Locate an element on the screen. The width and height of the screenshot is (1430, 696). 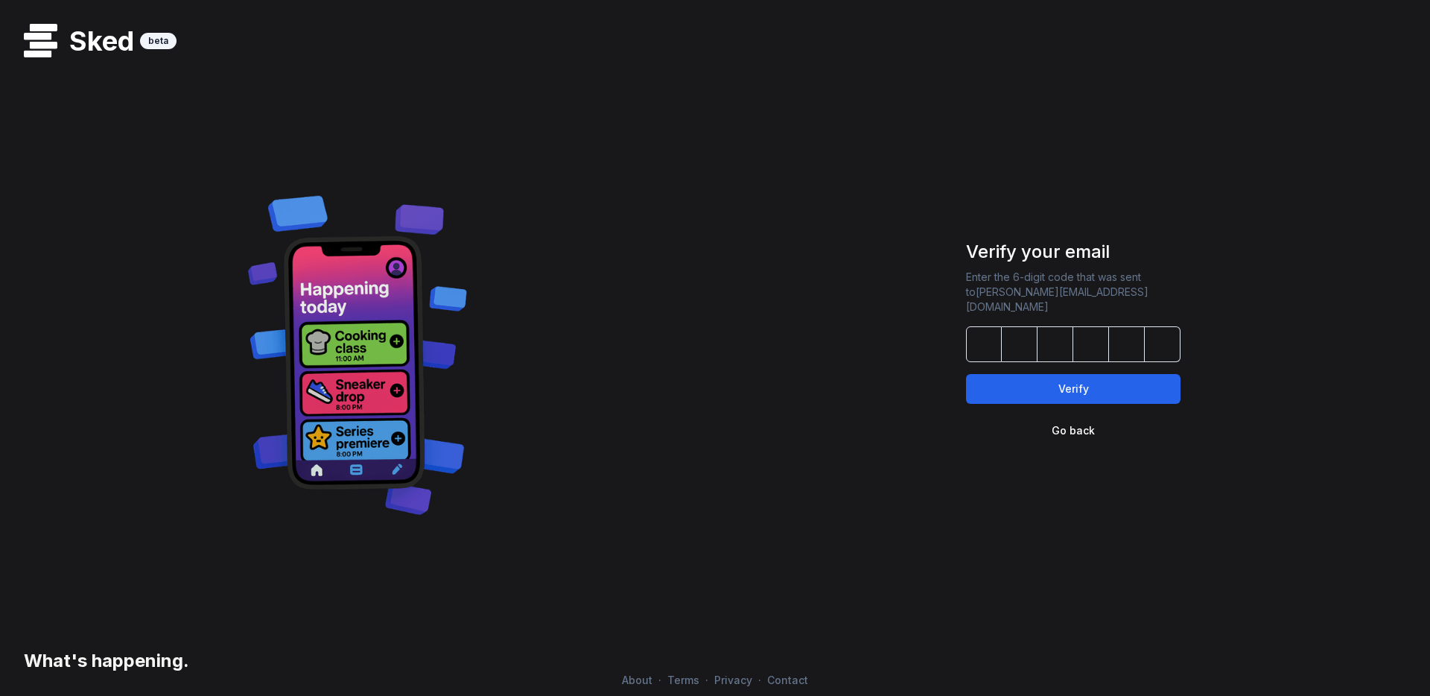
h3: What's happening. is located at coordinates (104, 661).